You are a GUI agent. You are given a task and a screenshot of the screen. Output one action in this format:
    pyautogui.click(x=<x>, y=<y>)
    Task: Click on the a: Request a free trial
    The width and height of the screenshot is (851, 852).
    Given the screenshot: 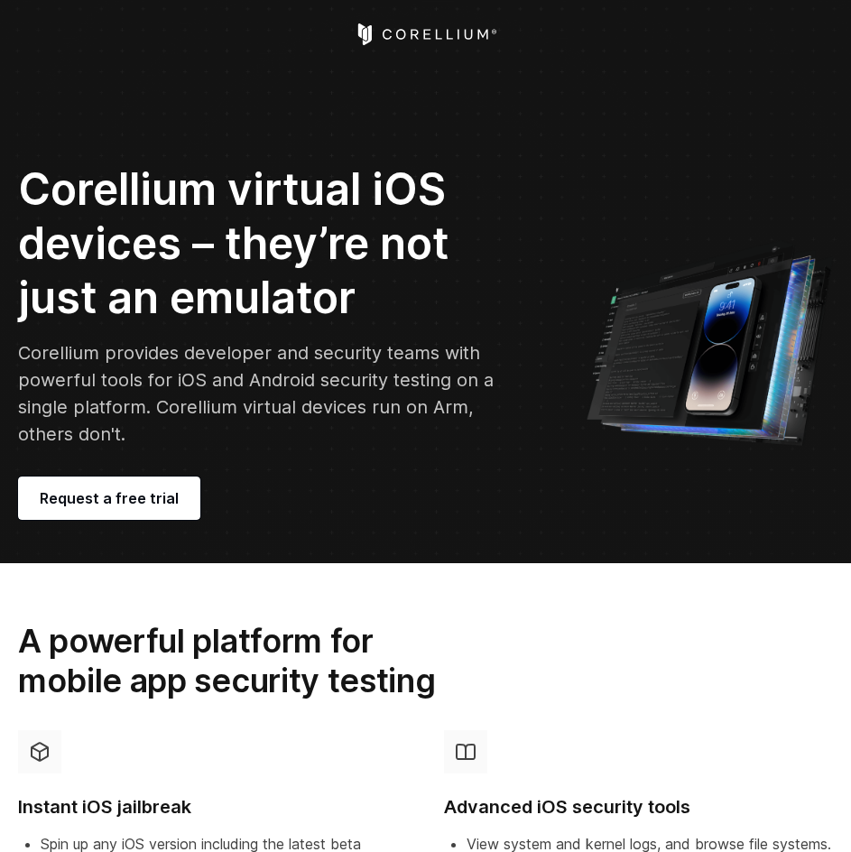 What is the action you would take?
    pyautogui.click(x=109, y=498)
    